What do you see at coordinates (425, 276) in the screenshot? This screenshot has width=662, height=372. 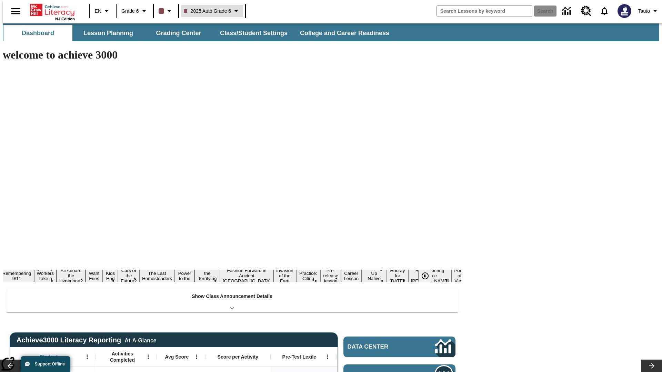 I see `button: Pause` at bounding box center [425, 276].